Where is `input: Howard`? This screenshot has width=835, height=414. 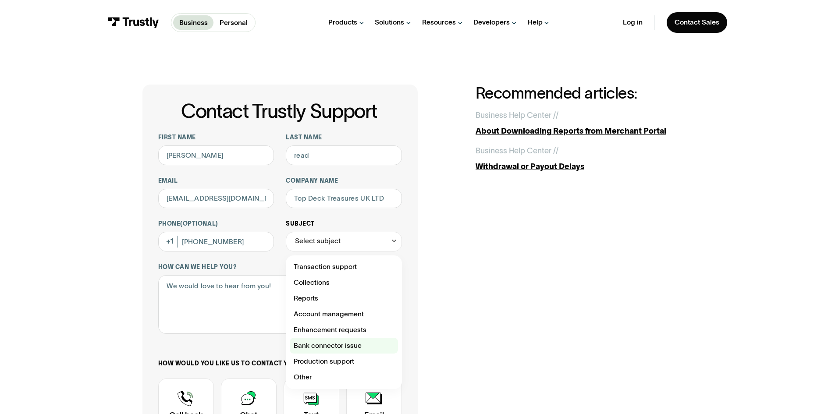
input: Howard is located at coordinates (344, 155).